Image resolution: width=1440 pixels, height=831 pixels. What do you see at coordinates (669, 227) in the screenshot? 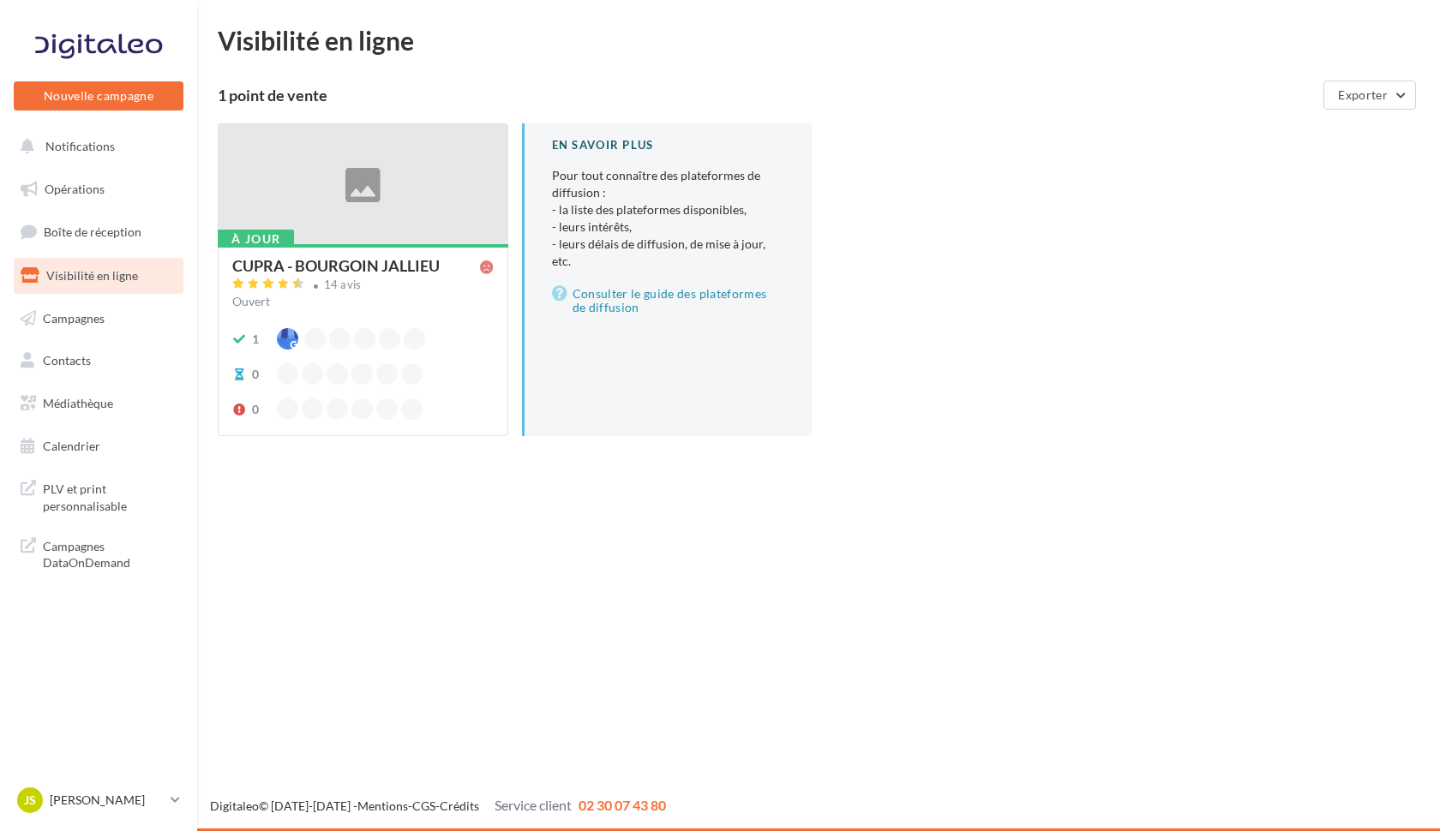
I see `li: - leurs intérêts,` at bounding box center [669, 227].